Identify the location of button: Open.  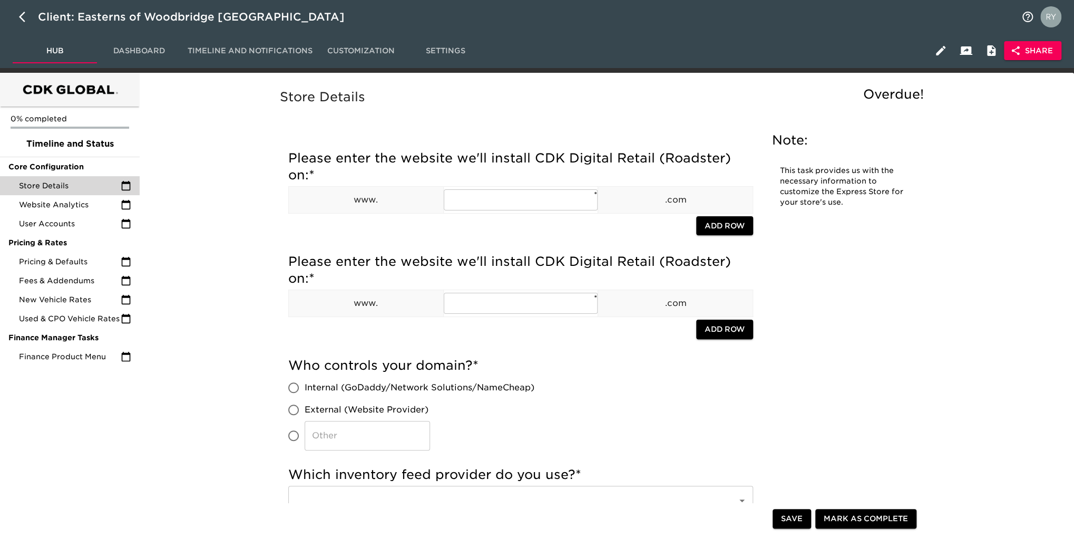
(742, 500).